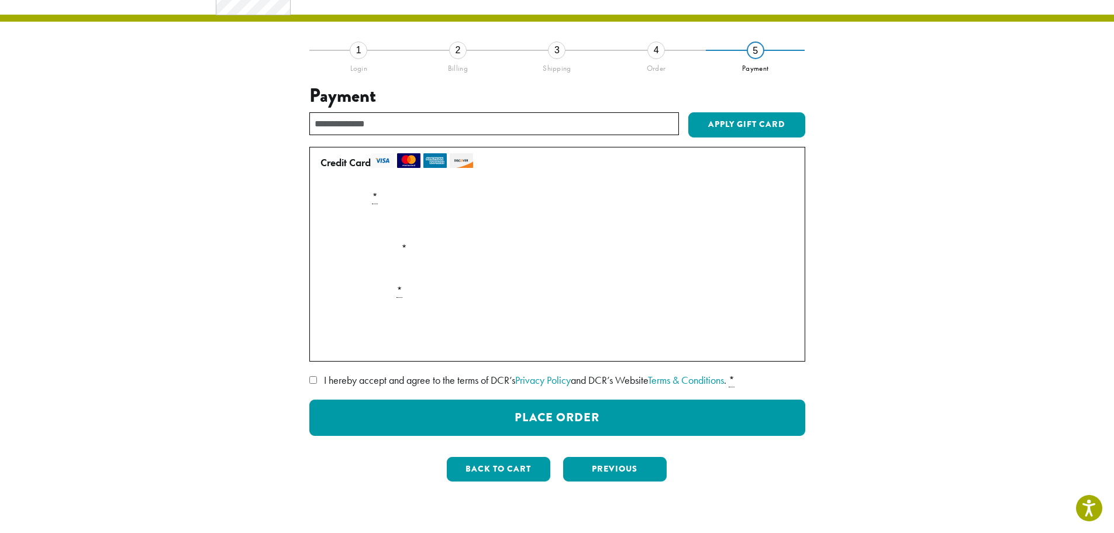  Describe the element at coordinates (458, 66) in the screenshot. I see `div: Billing` at that location.